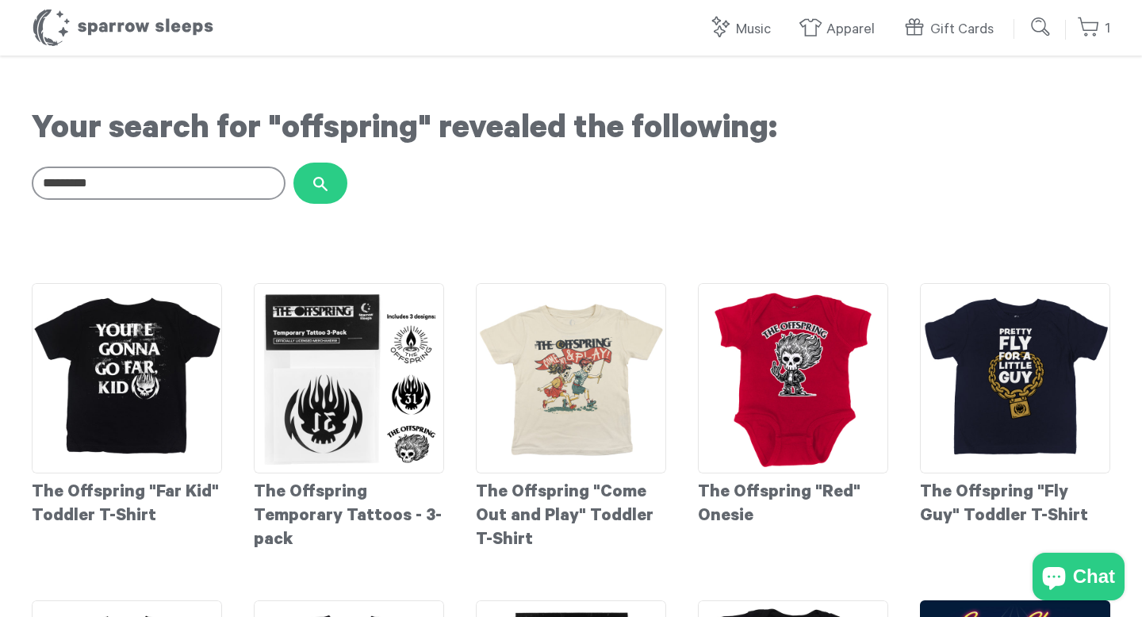  Describe the element at coordinates (1094, 29) in the screenshot. I see `a: 1` at that location.